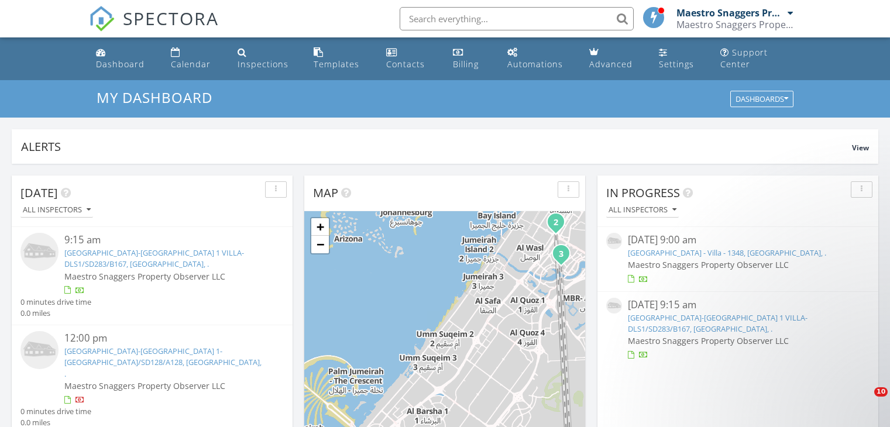 The image size is (890, 427). What do you see at coordinates (762, 99) in the screenshot?
I see `button: Dashboards` at bounding box center [762, 99].